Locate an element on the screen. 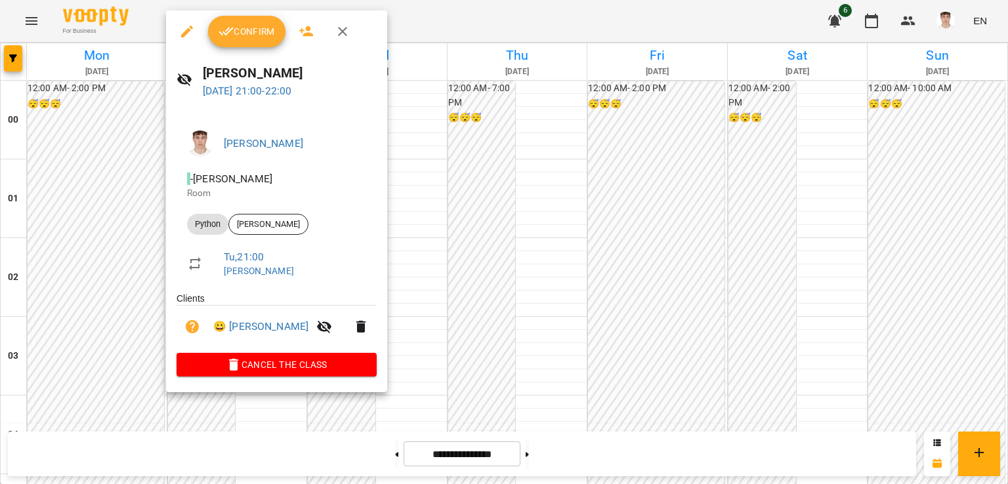 The height and width of the screenshot is (484, 1008). span: Cancel the class is located at coordinates (276, 365).